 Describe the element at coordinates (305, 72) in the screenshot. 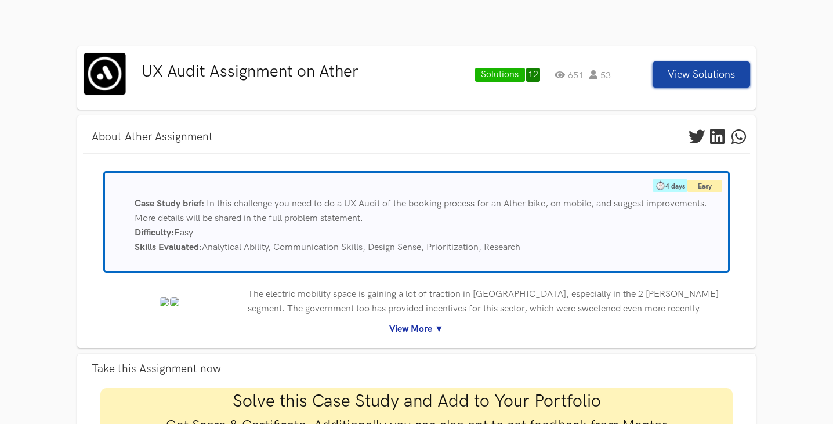

I see `h3: UX Audit Assignment on Ather` at that location.